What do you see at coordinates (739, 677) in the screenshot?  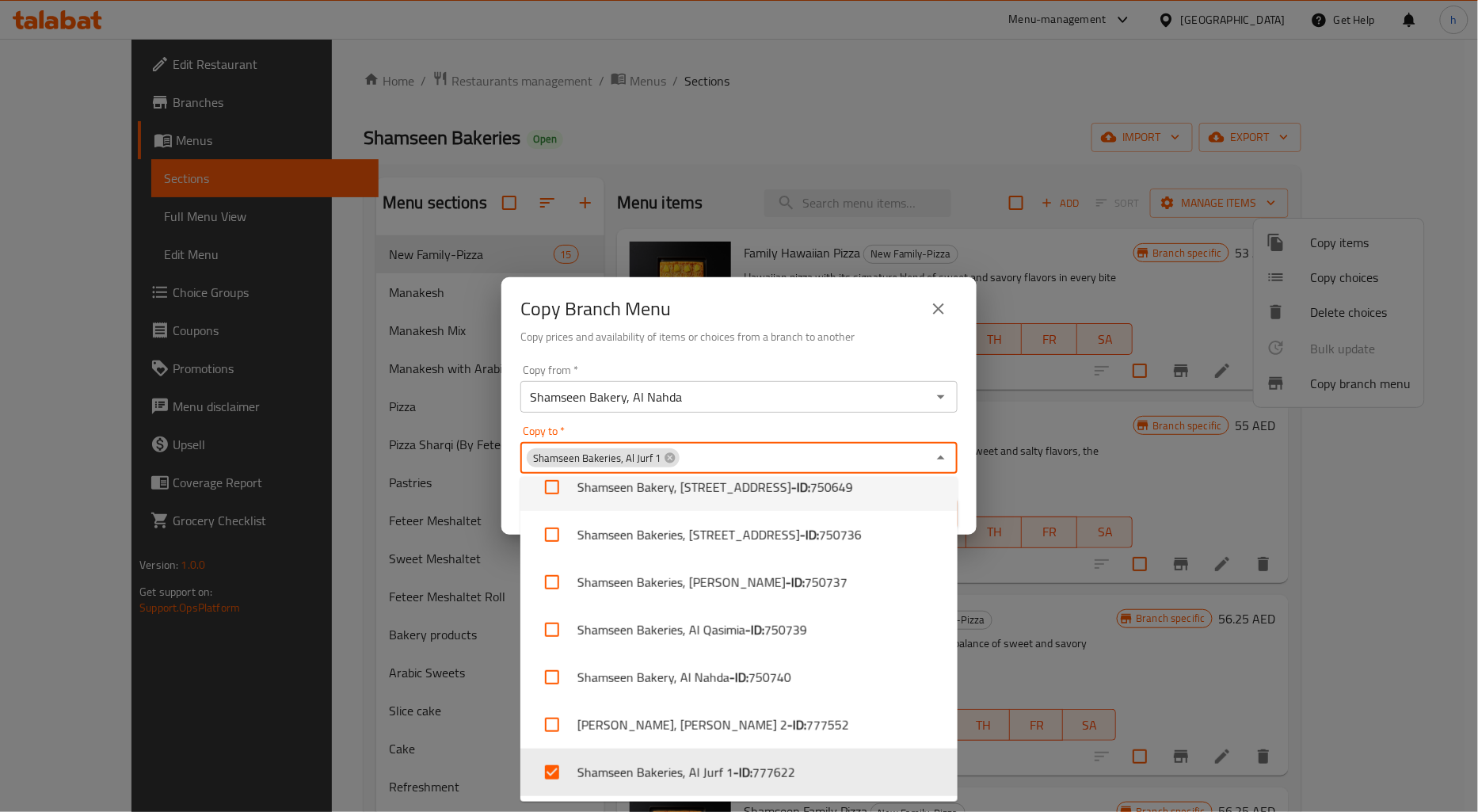 I see `li: Shamseen Bakery, Al Nahda` at bounding box center [739, 677].